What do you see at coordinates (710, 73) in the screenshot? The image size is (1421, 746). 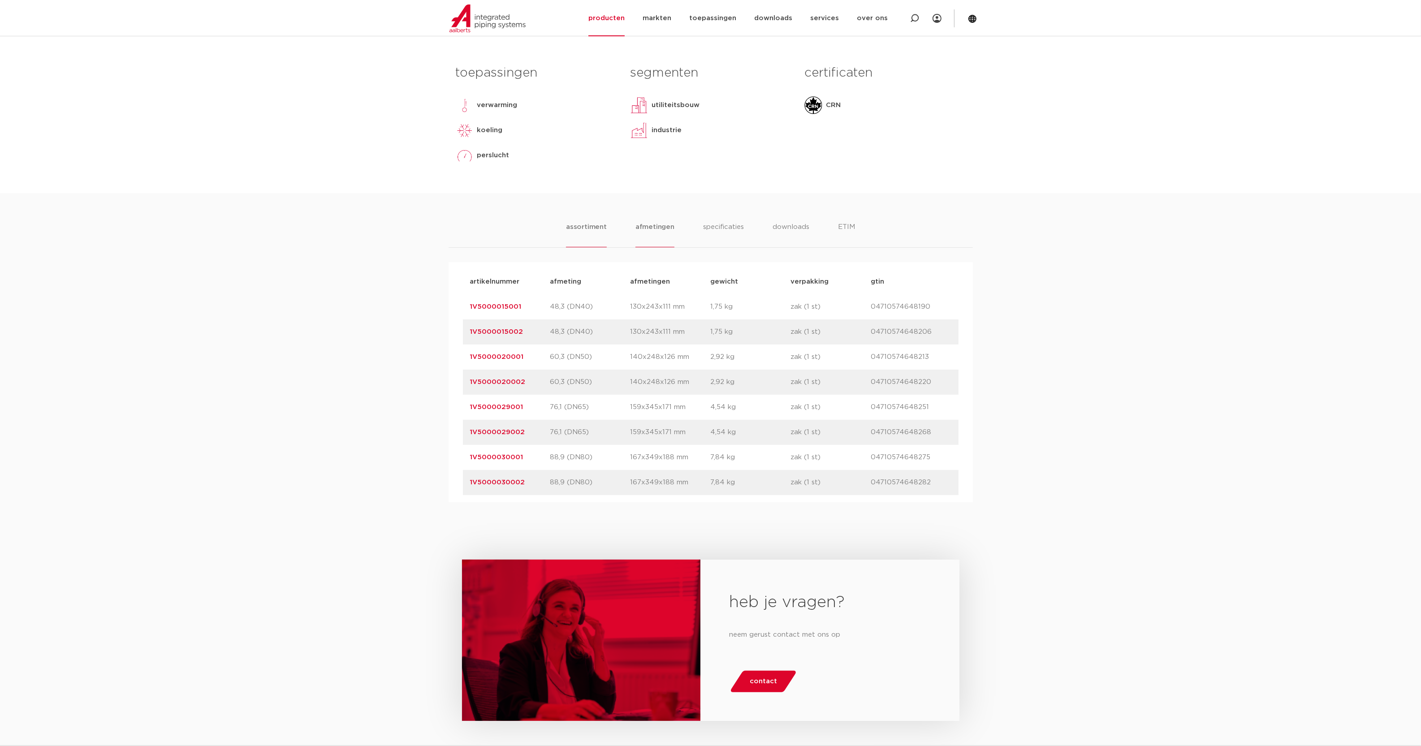 I see `h3: segmenten` at bounding box center [710, 73].